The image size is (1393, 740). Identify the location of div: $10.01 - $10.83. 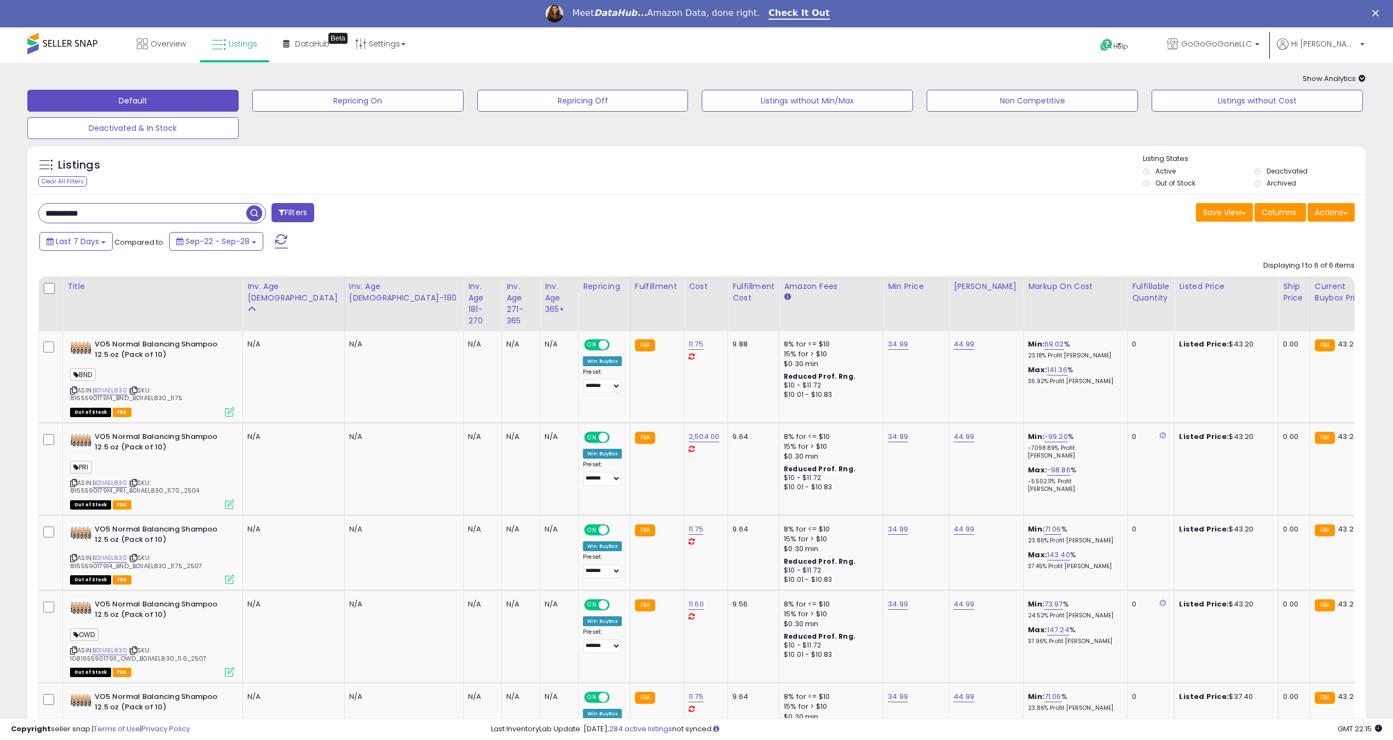
(829, 487).